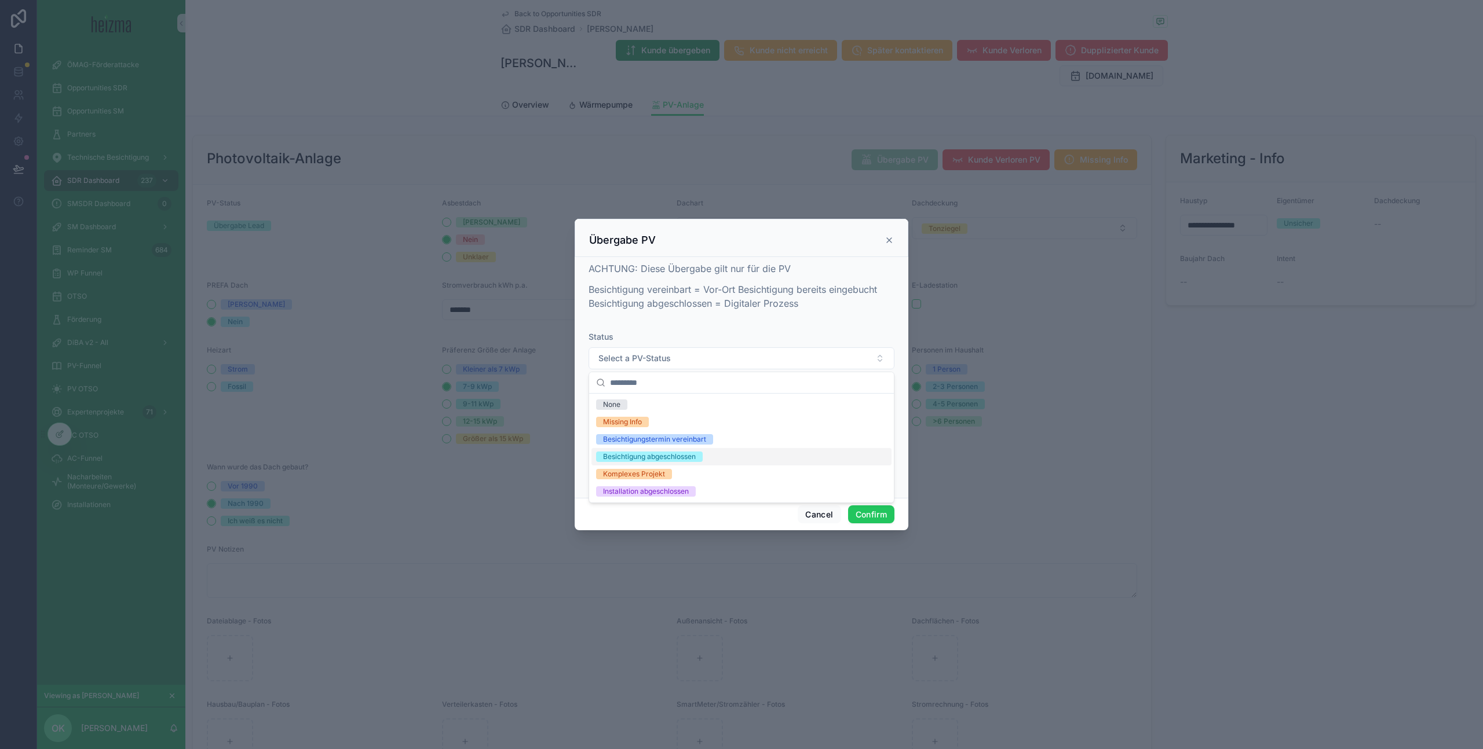 Image resolution: width=1483 pixels, height=749 pixels. I want to click on button: Cancel, so click(819, 515).